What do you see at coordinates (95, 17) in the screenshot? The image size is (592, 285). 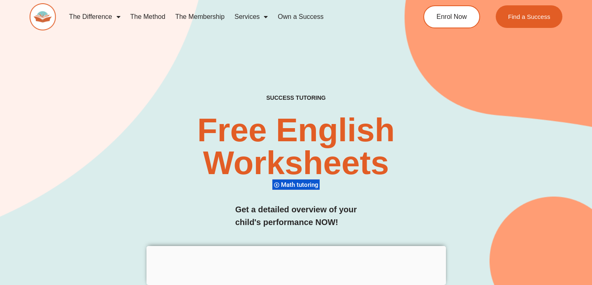 I see `a: The Difference` at bounding box center [95, 17].